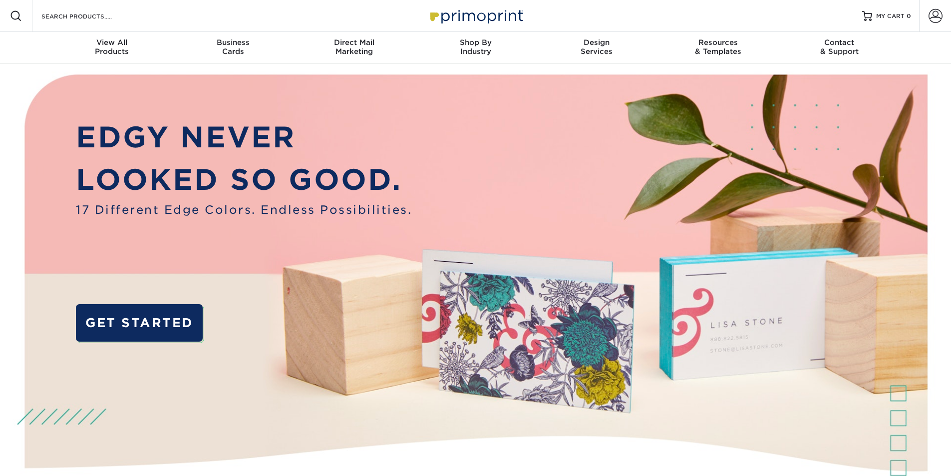 This screenshot has width=951, height=476. What do you see at coordinates (354, 47) in the screenshot?
I see `div: Marketing` at bounding box center [354, 47].